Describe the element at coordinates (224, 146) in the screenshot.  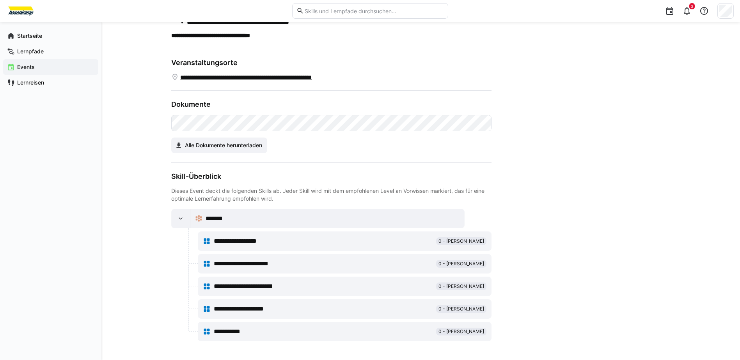
I see `span: Alle Dokumente herunterladen` at that location.